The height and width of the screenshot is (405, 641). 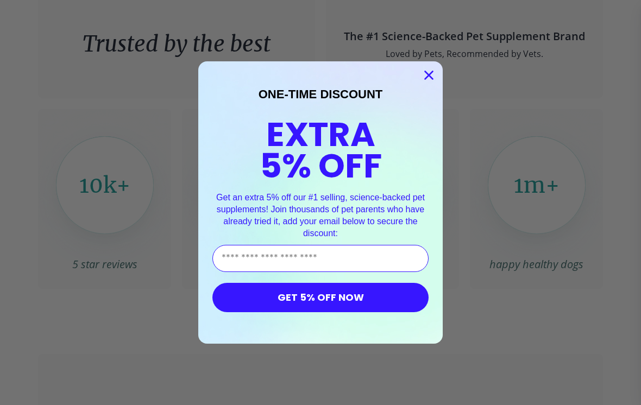 What do you see at coordinates (321, 215) in the screenshot?
I see `span: Get an extra 5% off our #1 selling, science-backed pet supplements! Join thousands of pet parents...` at bounding box center [321, 215].